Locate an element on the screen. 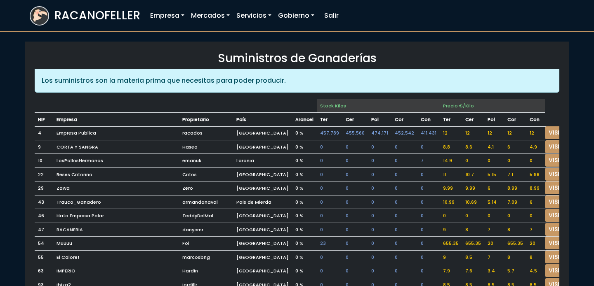  td: CORTA Y SANGRA is located at coordinates (116, 147).